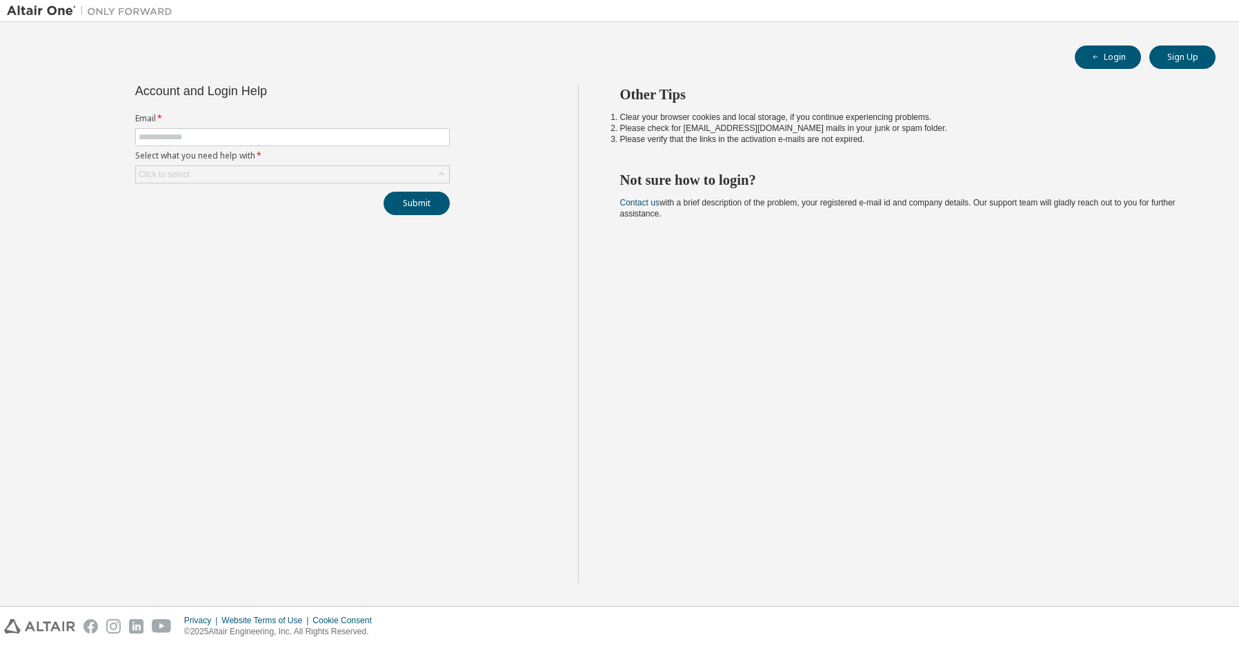  Describe the element at coordinates (113, 626) in the screenshot. I see `img: instagram.svg` at that location.